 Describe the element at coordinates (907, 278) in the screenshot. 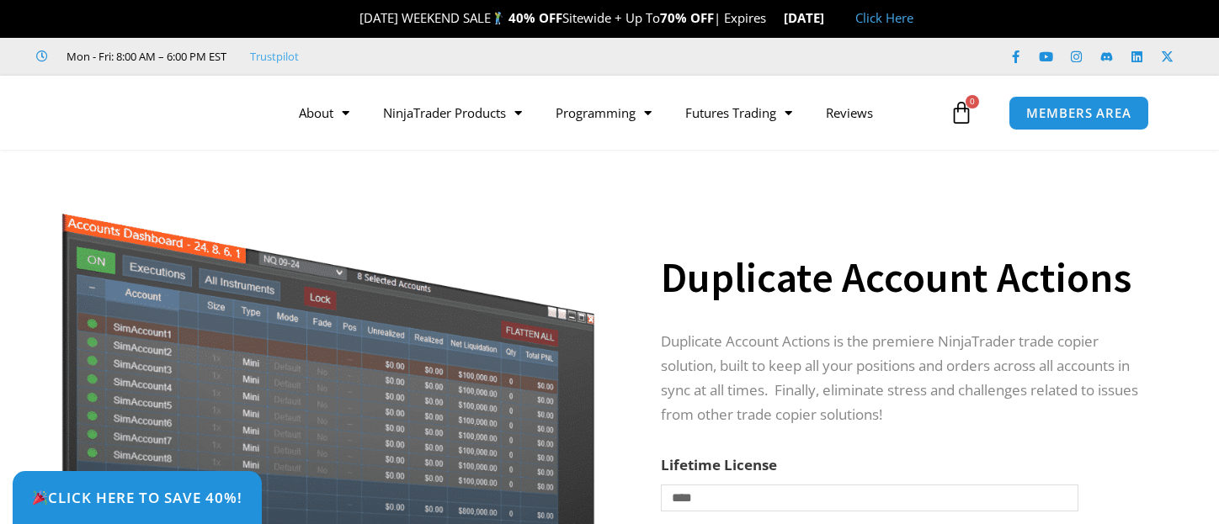

I see `h1: Duplicate Account Actions` at that location.